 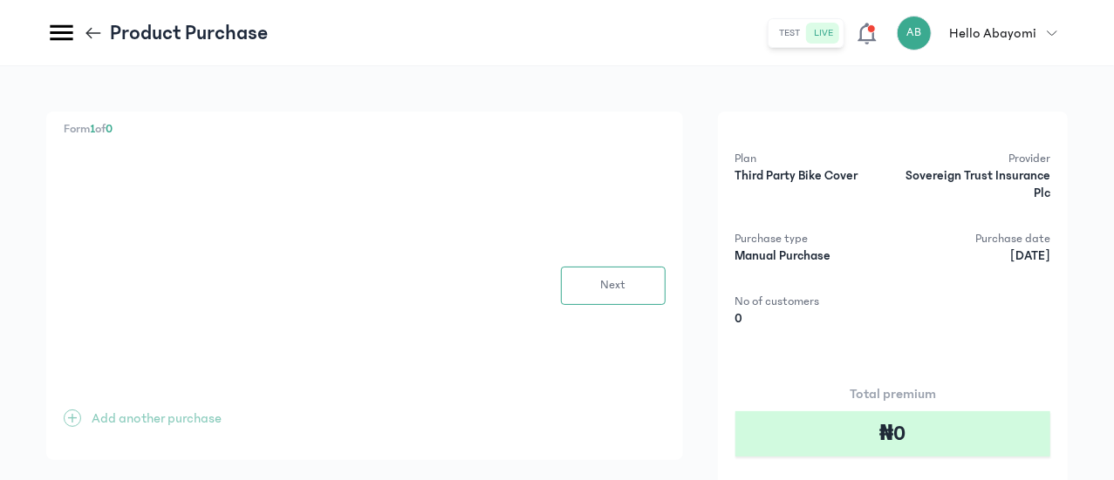 I want to click on div: ₦0, so click(x=892, y=434).